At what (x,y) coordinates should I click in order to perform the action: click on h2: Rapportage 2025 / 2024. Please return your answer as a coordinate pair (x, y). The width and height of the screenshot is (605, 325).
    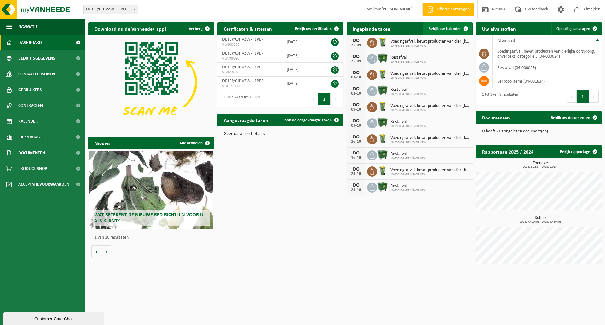
    Looking at the image, I should click on (507, 151).